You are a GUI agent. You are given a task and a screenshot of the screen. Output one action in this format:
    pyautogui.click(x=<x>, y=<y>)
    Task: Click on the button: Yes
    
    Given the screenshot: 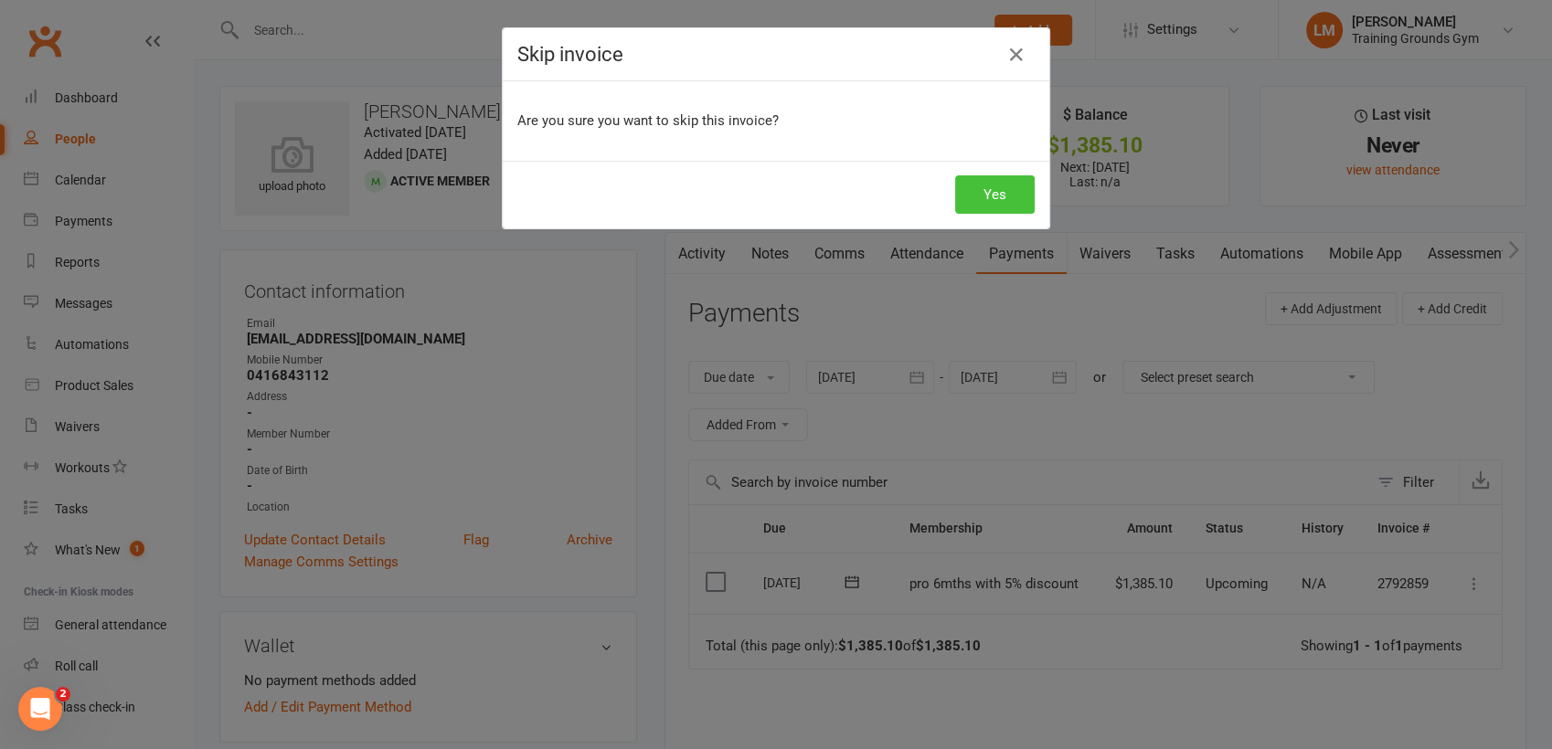 What is the action you would take?
    pyautogui.click(x=994, y=195)
    